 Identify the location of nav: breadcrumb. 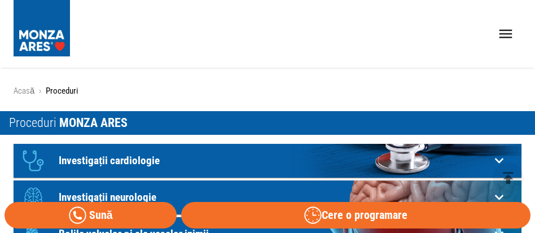
(267, 91).